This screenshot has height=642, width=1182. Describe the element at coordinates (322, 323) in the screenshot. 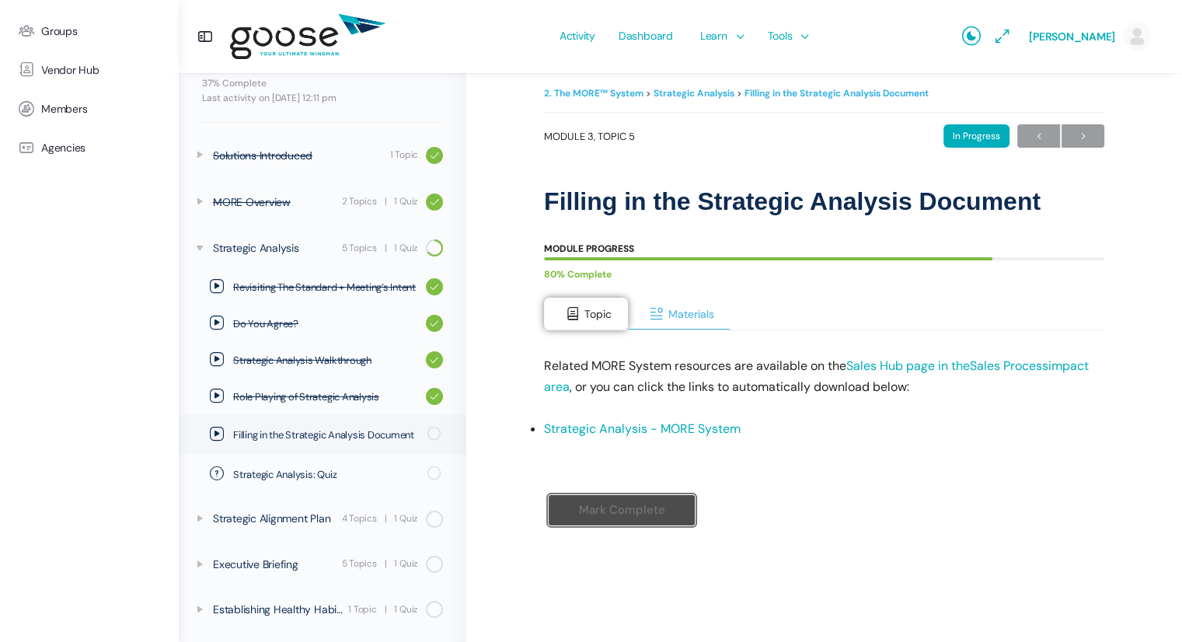

I see `a: Do You Agree?` at that location.